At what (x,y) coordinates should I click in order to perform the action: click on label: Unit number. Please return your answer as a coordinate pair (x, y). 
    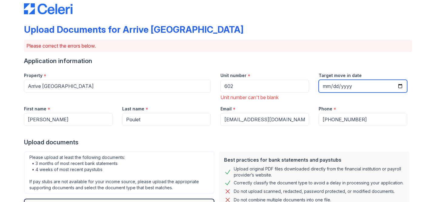
    Looking at the image, I should click on (233, 75).